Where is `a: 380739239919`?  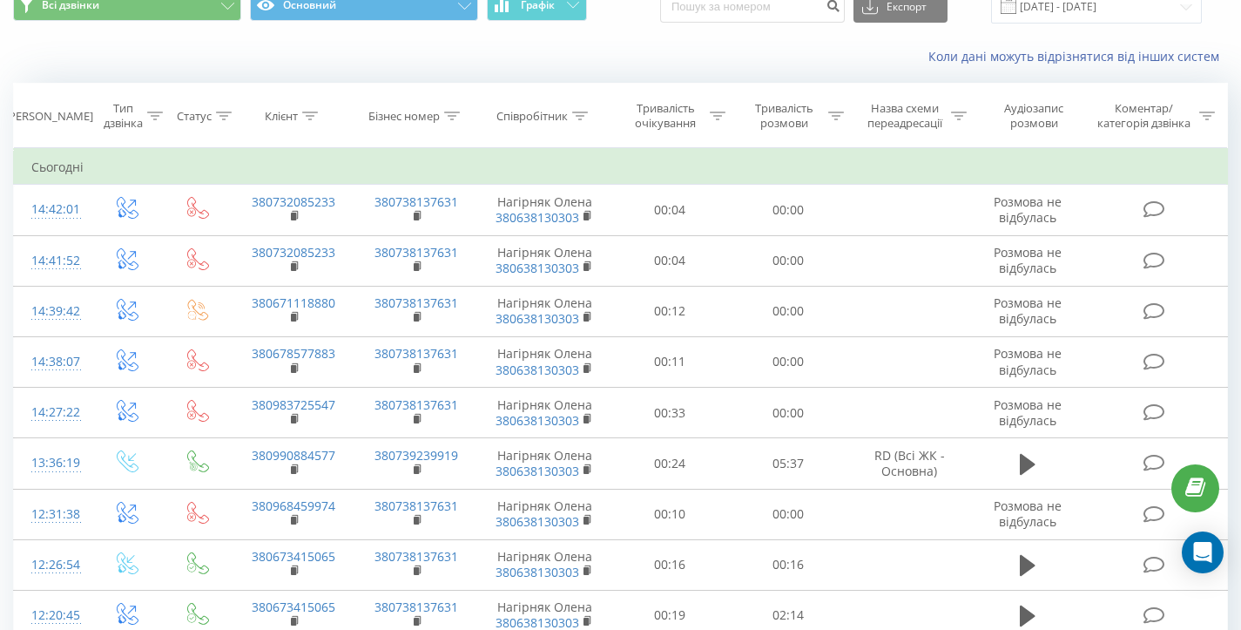 a: 380739239919 is located at coordinates (416, 455).